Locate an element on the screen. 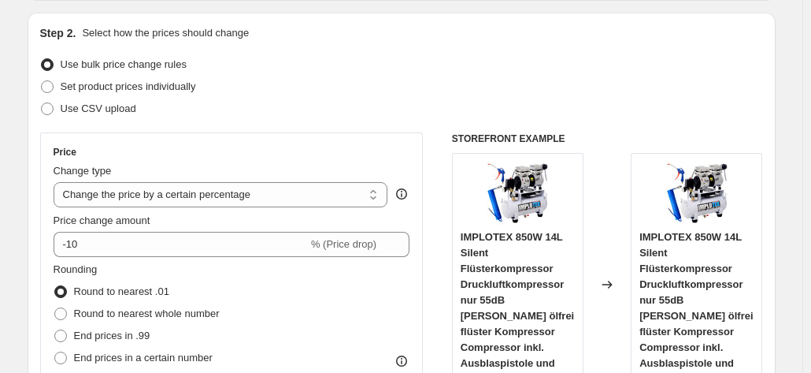  span: End prices in a certain number is located at coordinates (143, 357).